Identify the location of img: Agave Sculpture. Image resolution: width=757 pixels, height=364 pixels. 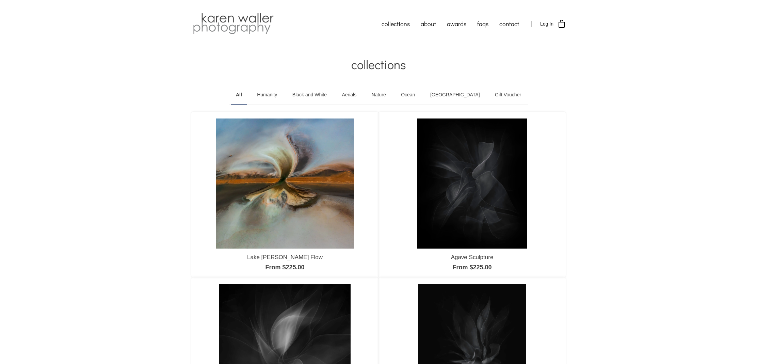
(472, 183).